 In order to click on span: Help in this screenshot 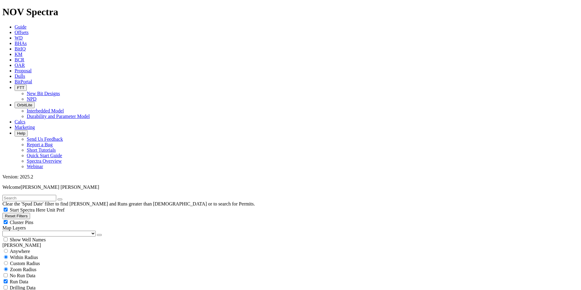, I will do `click(21, 133)`.